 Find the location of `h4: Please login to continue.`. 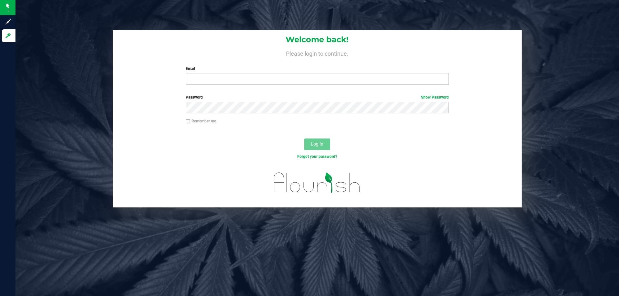

h4: Please login to continue. is located at coordinates (317, 53).